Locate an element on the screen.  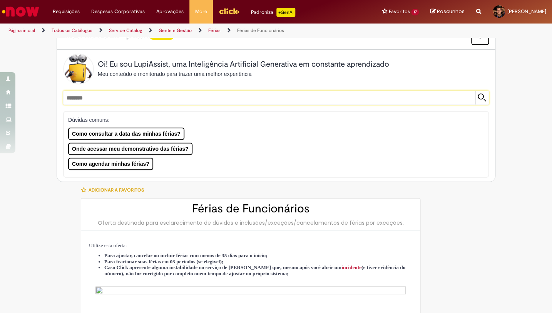
button: Como agendar minhas férias? is located at coordinates (111, 164).